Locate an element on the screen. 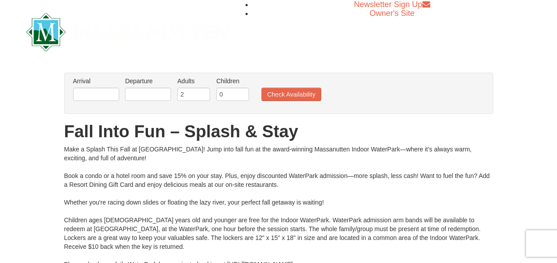  a: Massanutten Resort is located at coordinates (128, 31).